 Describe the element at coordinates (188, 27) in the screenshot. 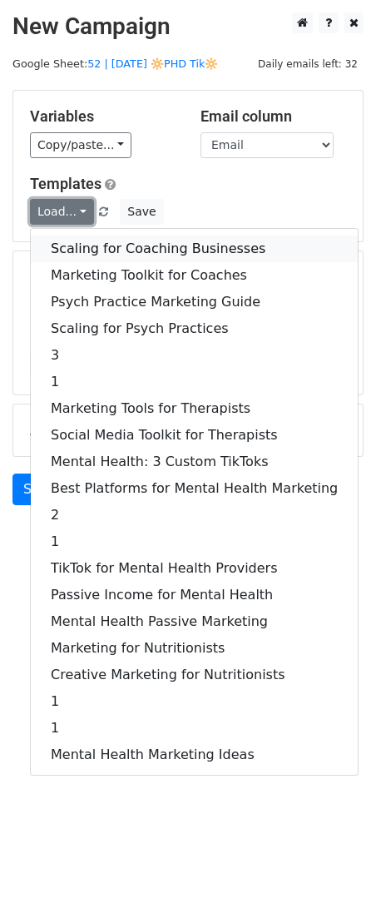

I see `h2: New Campaign` at that location.